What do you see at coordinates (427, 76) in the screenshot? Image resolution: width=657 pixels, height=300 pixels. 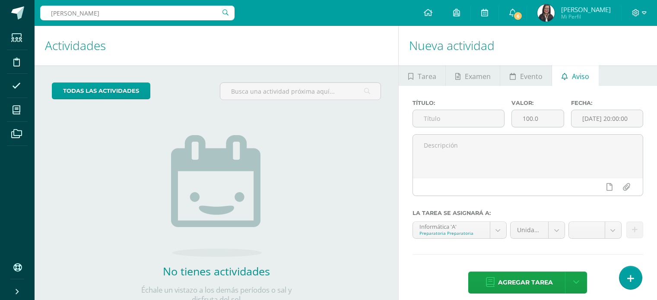 I see `span: Tarea` at bounding box center [427, 76].